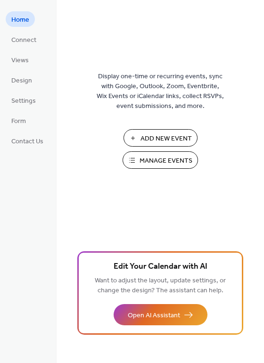 The height and width of the screenshot is (363, 264). What do you see at coordinates (24, 39) in the screenshot?
I see `a: Connect` at bounding box center [24, 39].